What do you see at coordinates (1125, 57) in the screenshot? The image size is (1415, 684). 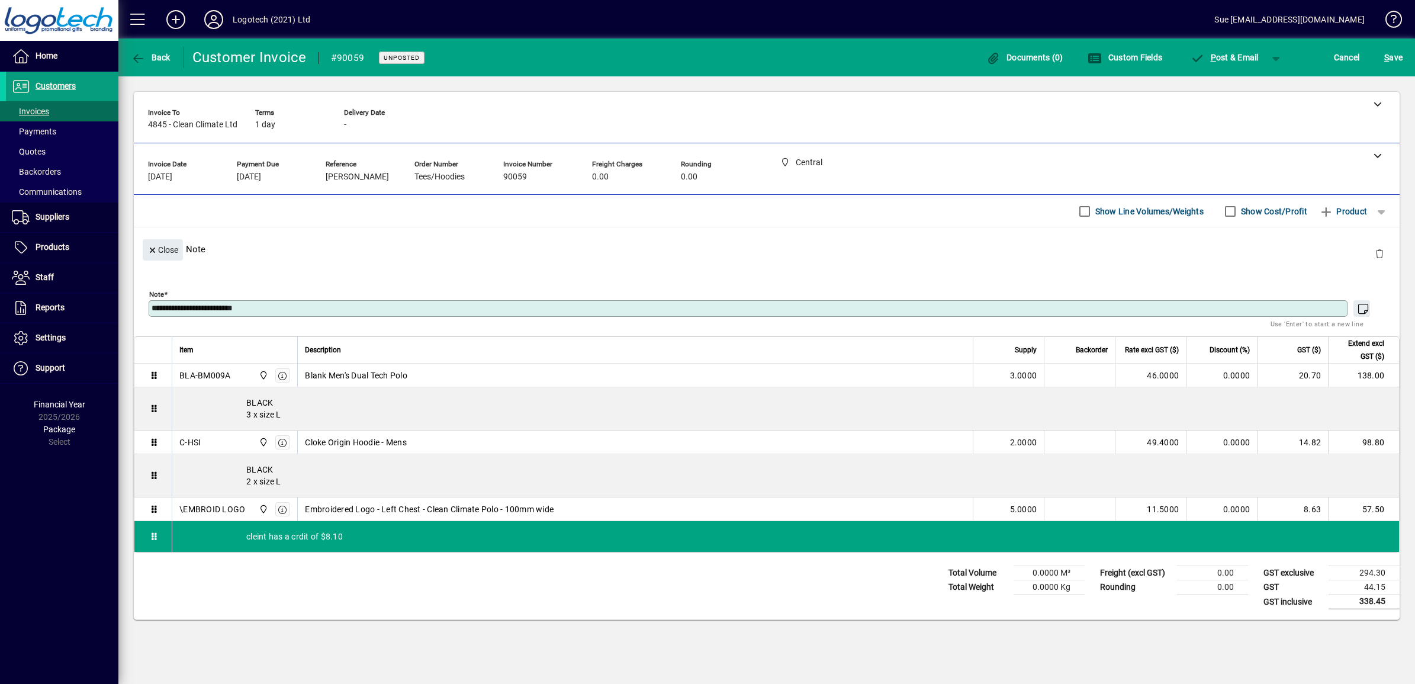 I see `button: Custom Fields` at bounding box center [1125, 57].